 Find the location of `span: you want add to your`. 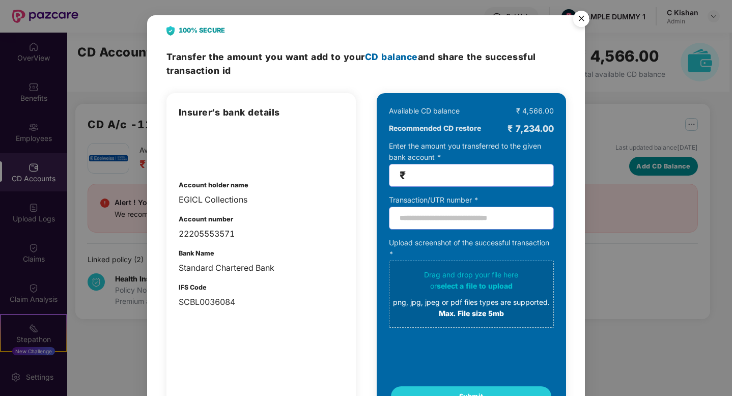

span: you want add to your is located at coordinates (341, 56).